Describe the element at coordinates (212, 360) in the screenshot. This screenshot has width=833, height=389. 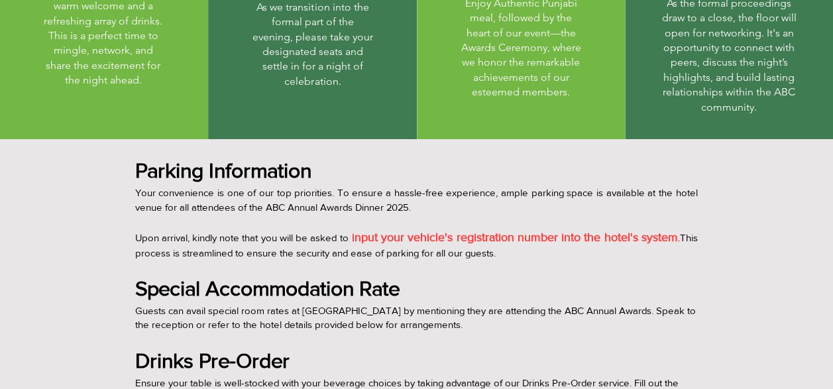
I see `span: Drinks Pre-Order` at that location.